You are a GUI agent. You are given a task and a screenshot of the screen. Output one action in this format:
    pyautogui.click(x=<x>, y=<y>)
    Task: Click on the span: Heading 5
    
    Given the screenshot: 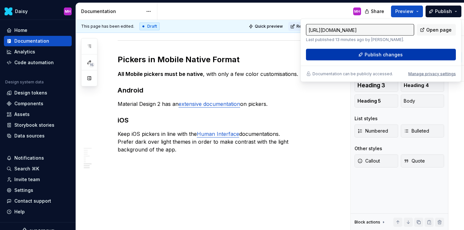 What is the action you would take?
    pyautogui.click(x=369, y=101)
    